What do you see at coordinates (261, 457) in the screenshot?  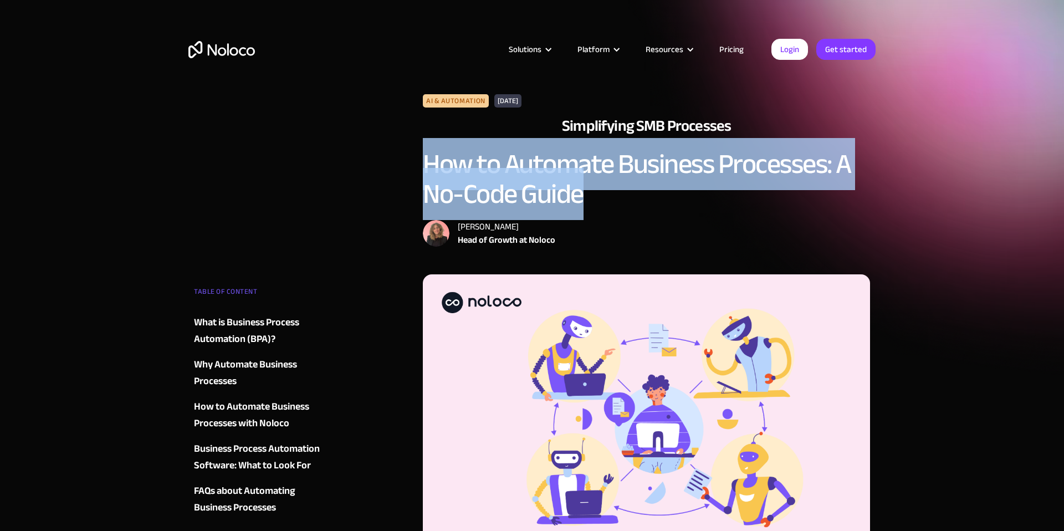 I see `a: Business Process Automation Software: What to Look For` at bounding box center [261, 457].